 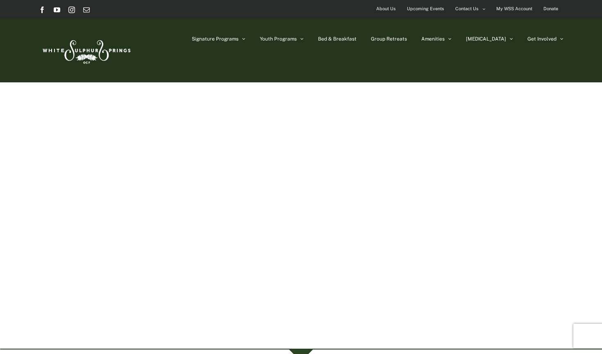 I want to click on span: Get Involved, so click(x=542, y=39).